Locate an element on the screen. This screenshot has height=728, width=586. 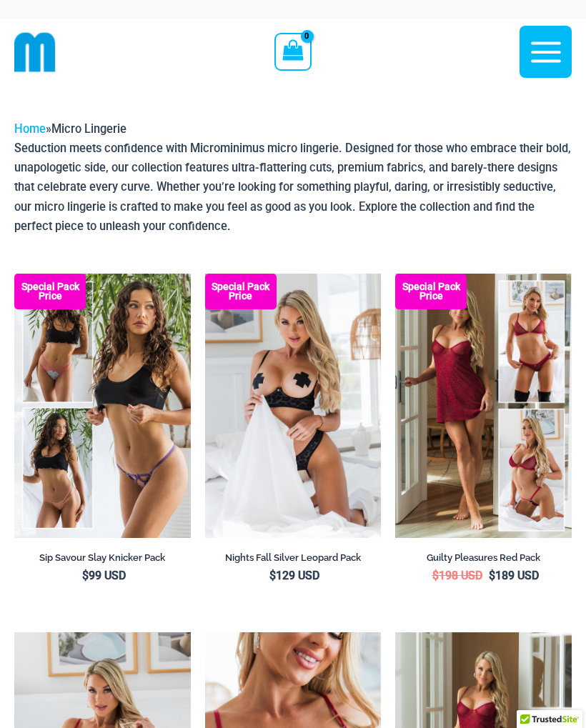
a: Guilty Pleasures Red Collection Pack F Guilty Pleasures Red Collection Pack BGuilty Pleasures Red... is located at coordinates (483, 406).